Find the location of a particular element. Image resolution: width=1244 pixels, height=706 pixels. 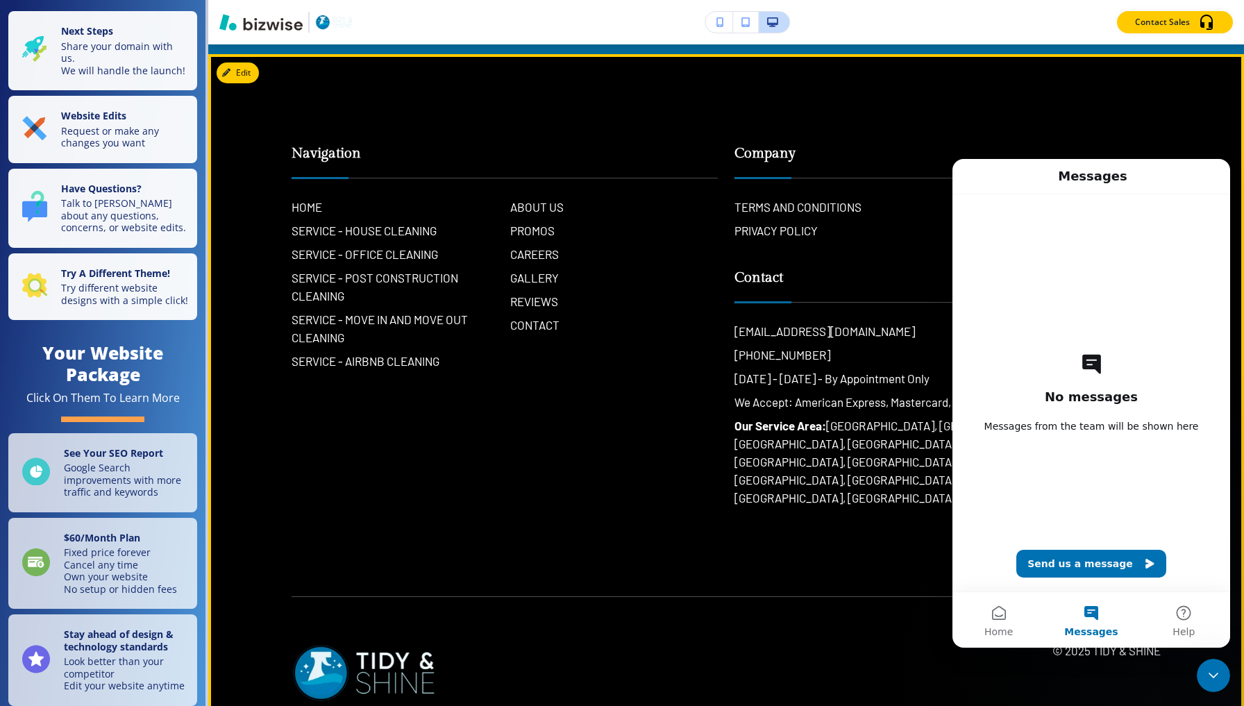

button: Edit is located at coordinates (237, 73).